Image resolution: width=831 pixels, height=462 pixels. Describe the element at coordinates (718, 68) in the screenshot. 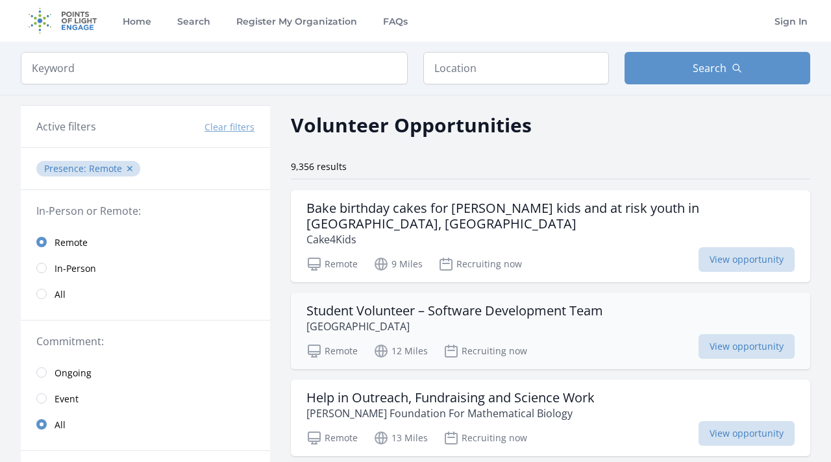

I see `button: Search` at that location.